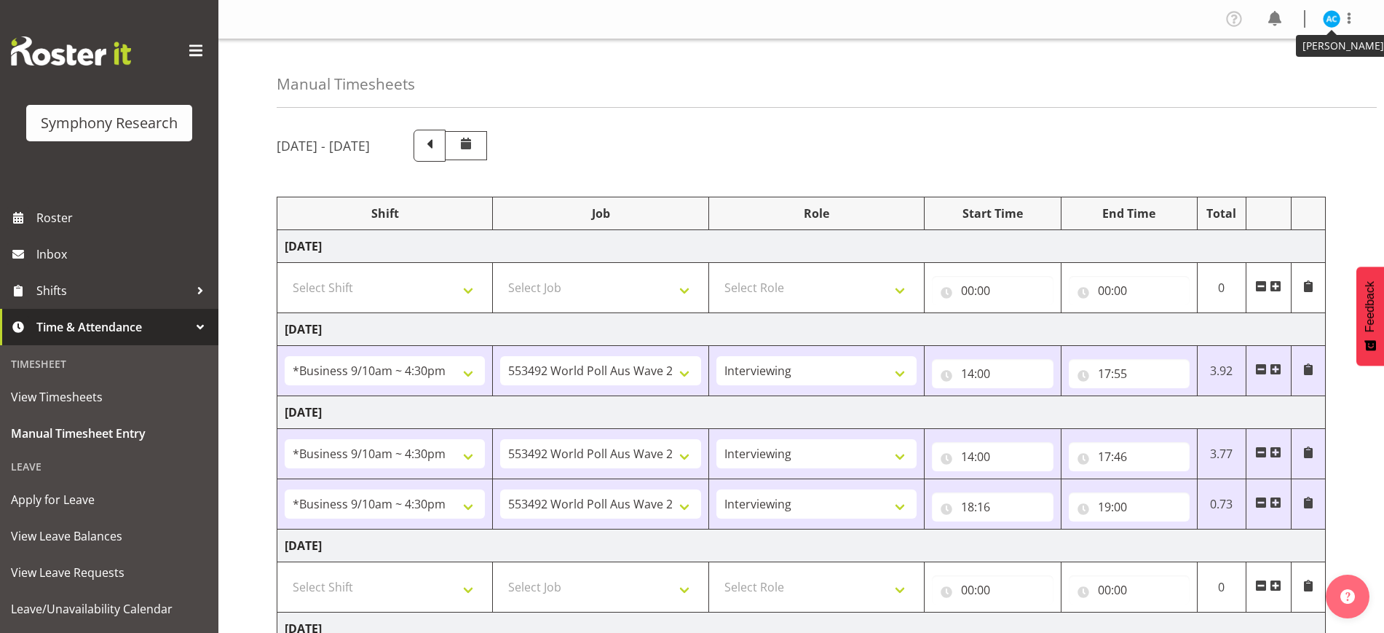 The height and width of the screenshot is (633, 1384). Describe the element at coordinates (346, 84) in the screenshot. I see `h4: Manual Timesheets` at that location.